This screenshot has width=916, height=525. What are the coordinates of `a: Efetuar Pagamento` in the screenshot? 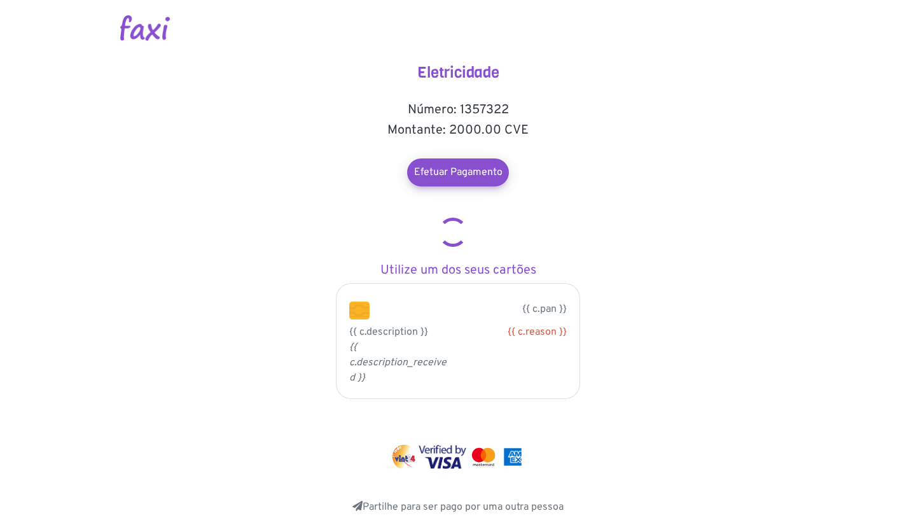 It's located at (458, 172).